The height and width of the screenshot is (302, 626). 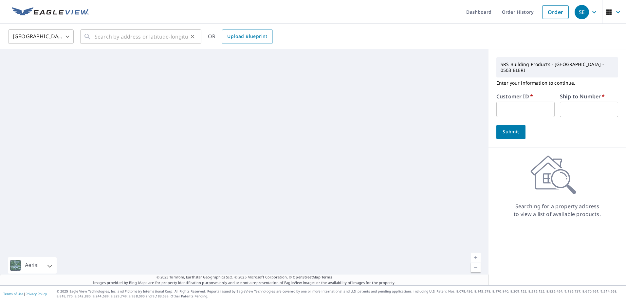 What do you see at coordinates (582, 12) in the screenshot?
I see `div: SE` at bounding box center [582, 12].